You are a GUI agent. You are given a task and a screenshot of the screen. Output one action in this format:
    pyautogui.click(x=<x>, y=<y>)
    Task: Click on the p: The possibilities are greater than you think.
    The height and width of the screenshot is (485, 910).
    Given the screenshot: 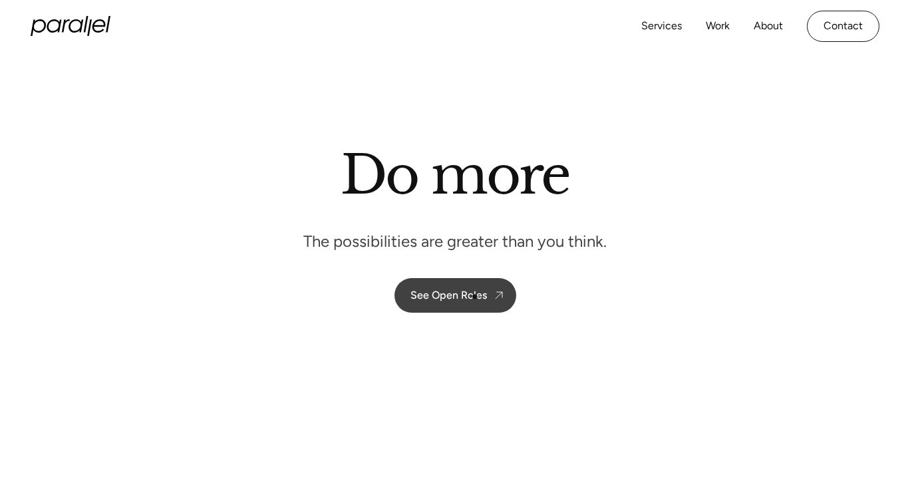 What is the action you would take?
    pyautogui.click(x=455, y=241)
    